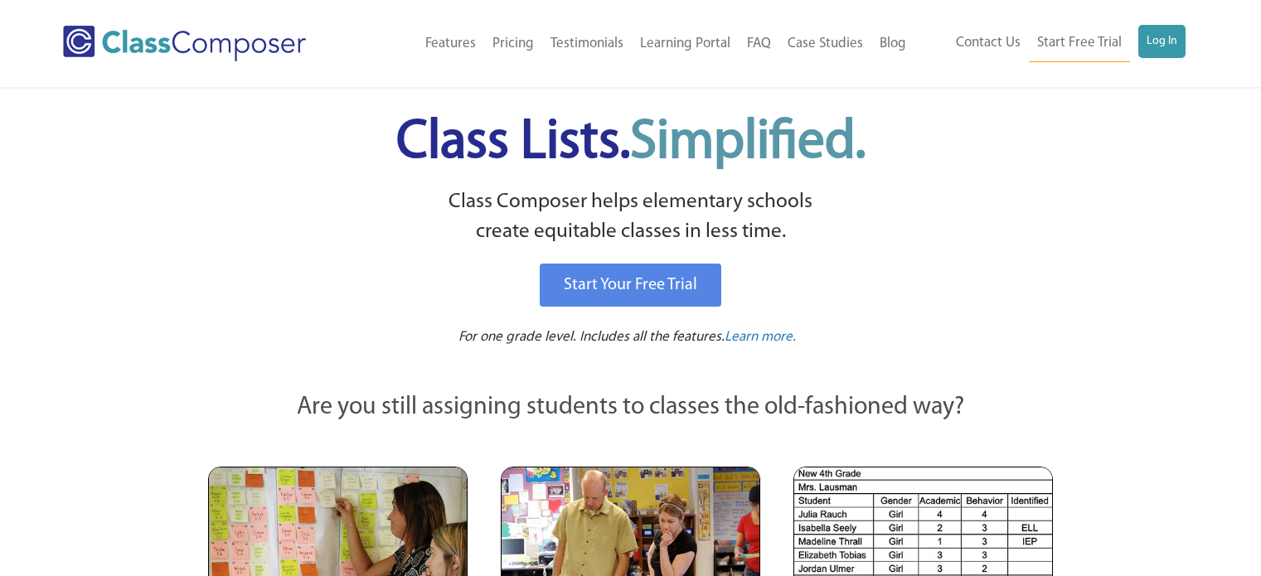  I want to click on a: Learn more., so click(760, 337).